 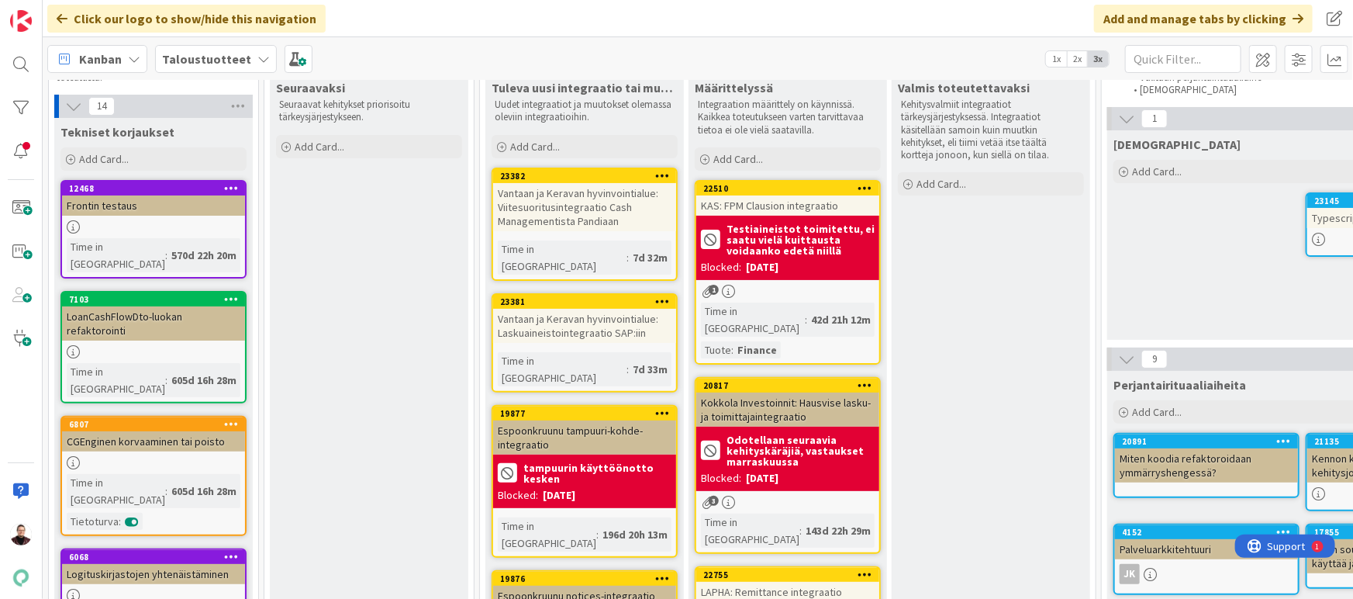 What do you see at coordinates (585, 111) in the screenshot?
I see `p: Uudet integraatiot ja muutokset olemassa oleviin integraatioihin.` at bounding box center [585, 111].